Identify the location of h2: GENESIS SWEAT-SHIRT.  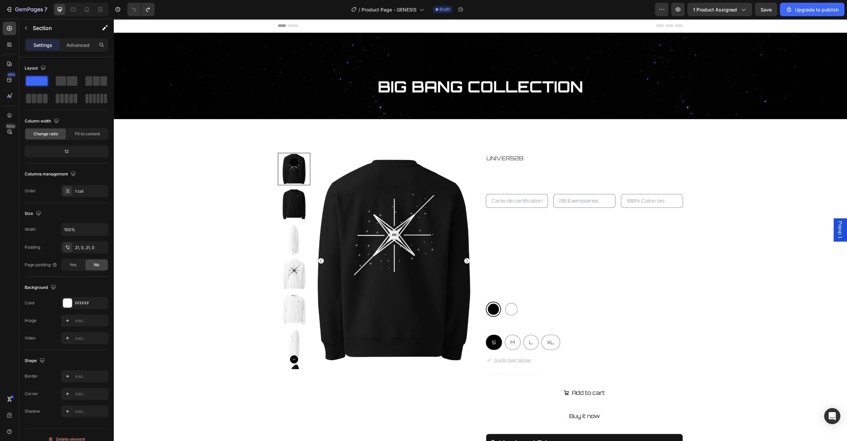
(471, 160).